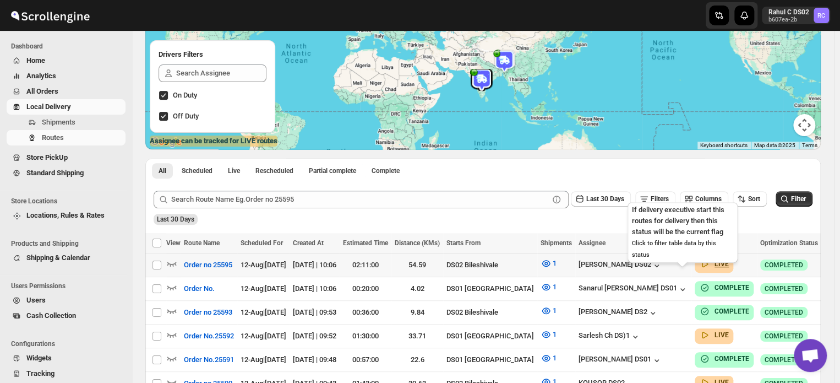 This screenshot has height=383, width=840. I want to click on span: Routes, so click(53, 137).